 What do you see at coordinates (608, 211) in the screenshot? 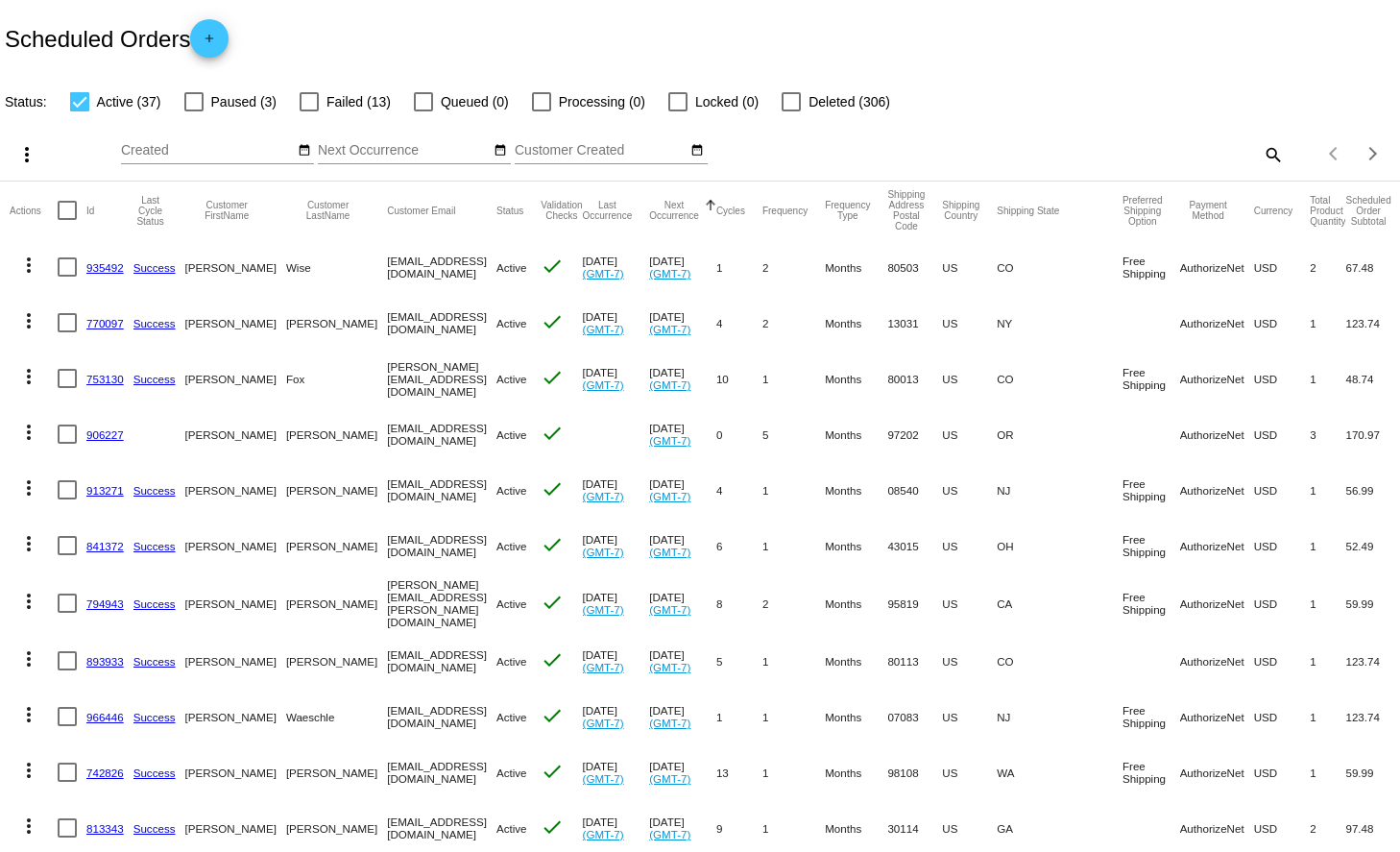
I see `button: Change sorting for LastOccurrenceUtc` at bounding box center [608, 211].